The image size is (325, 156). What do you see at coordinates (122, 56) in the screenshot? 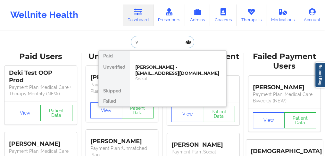
I see `div: Unverified Users` at bounding box center [122, 56].